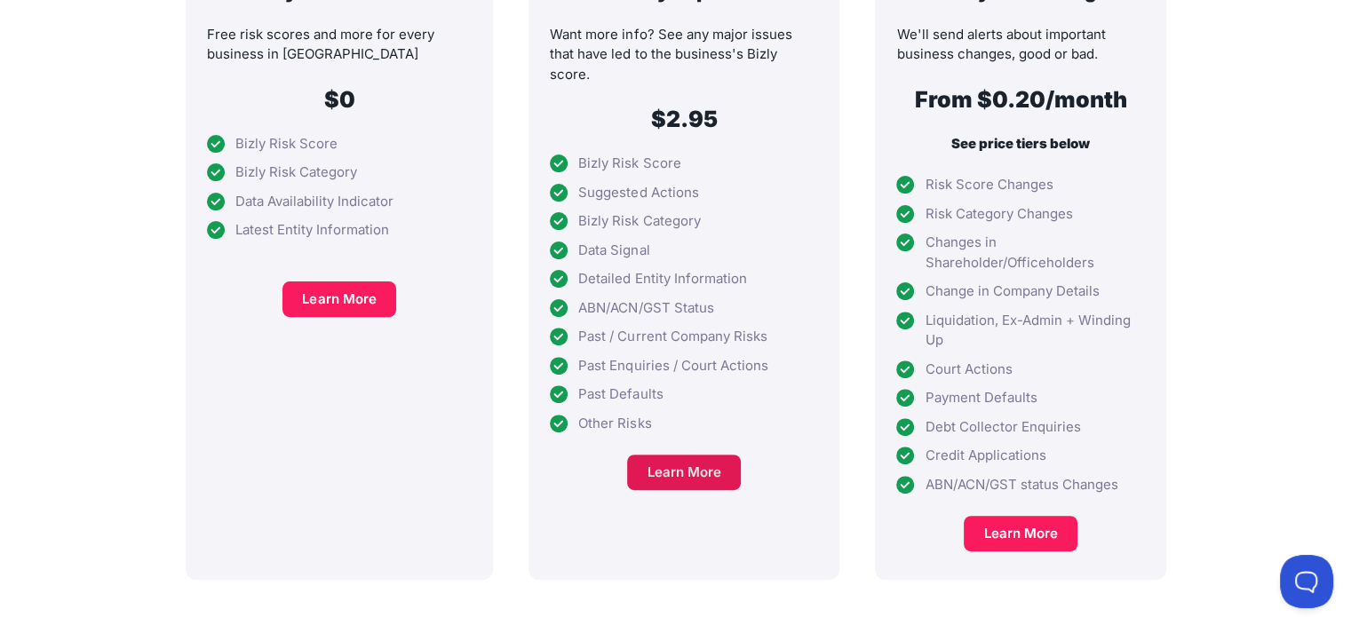  What do you see at coordinates (1020, 330) in the screenshot?
I see `li: Liquidation, Ex-Admin + Winding Up` at bounding box center [1020, 330].